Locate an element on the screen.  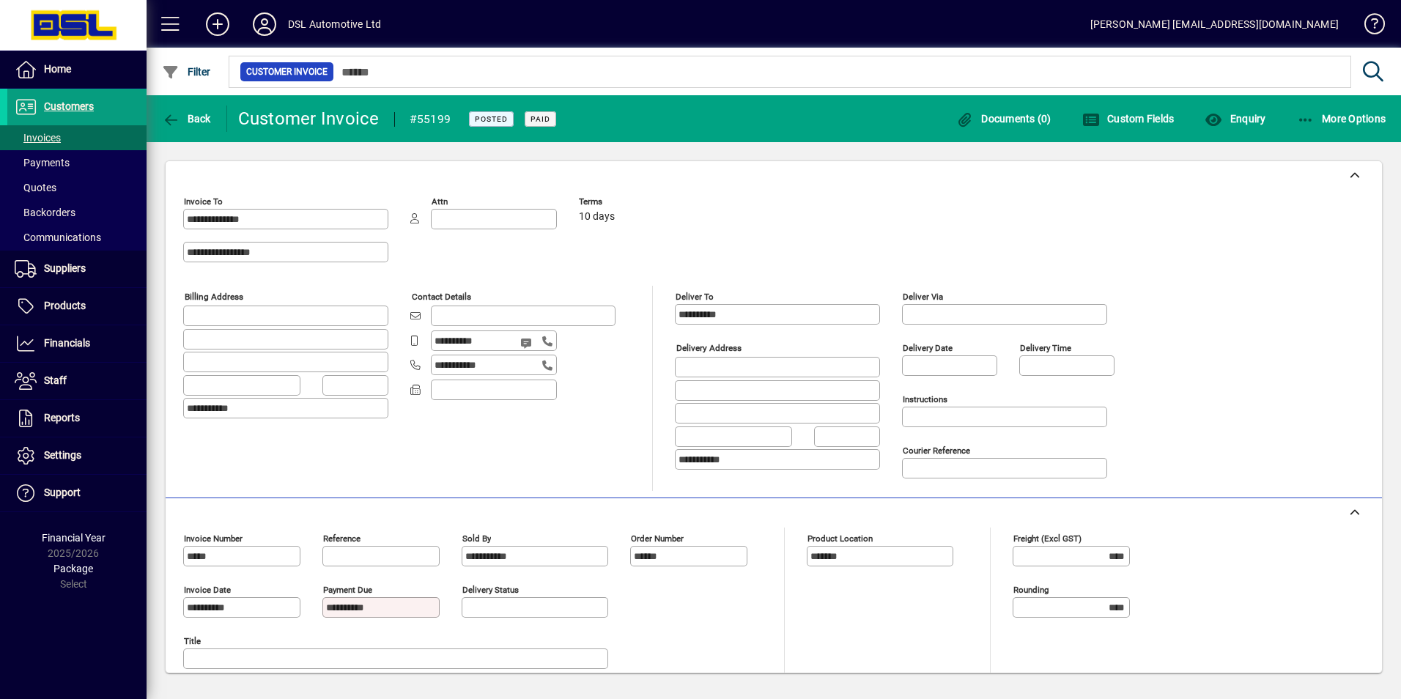
span: Back is located at coordinates (186, 119).